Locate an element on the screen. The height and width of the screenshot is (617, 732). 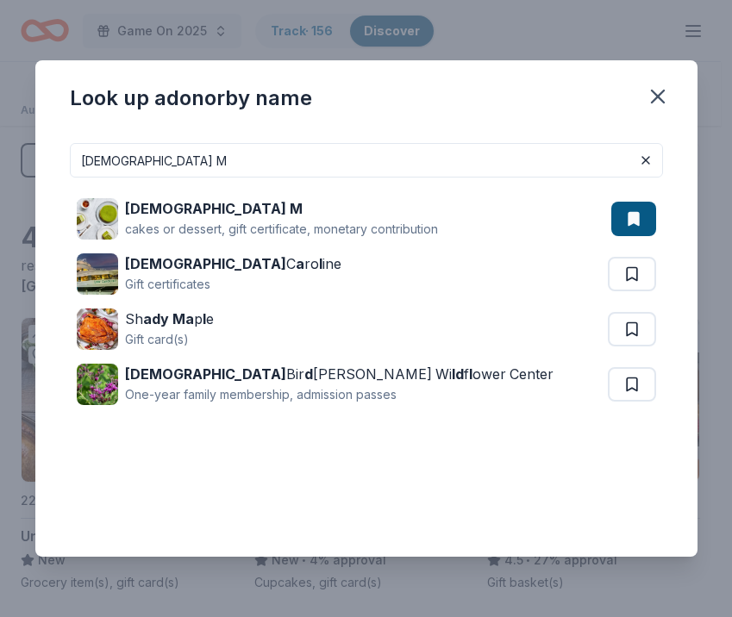
div: Gift certificates is located at coordinates (233, 284).